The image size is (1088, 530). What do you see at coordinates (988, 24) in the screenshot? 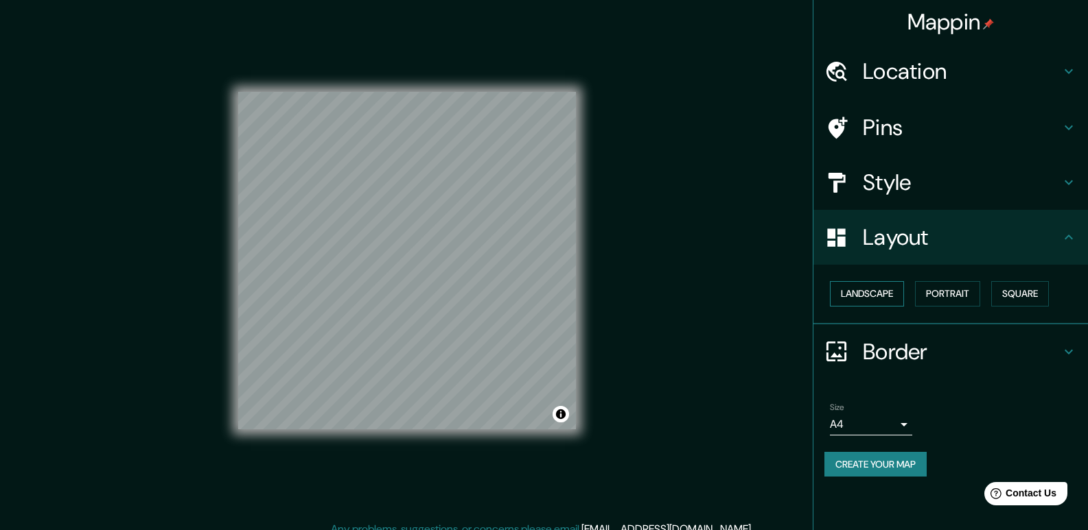
I see `img: pin-icon.png` at bounding box center [988, 24].